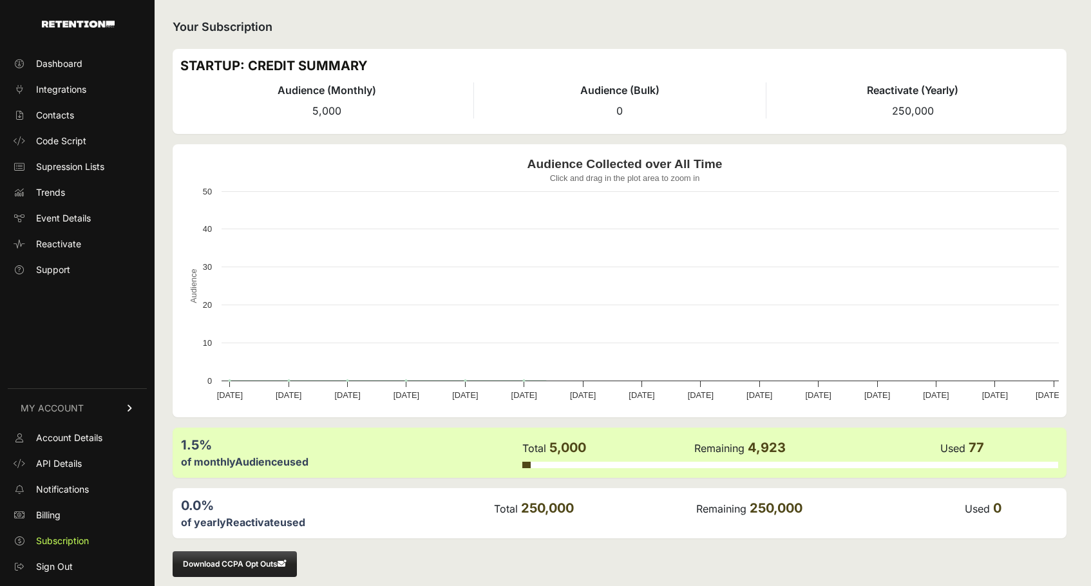  Describe the element at coordinates (77, 244) in the screenshot. I see `a: Reactivate` at that location.